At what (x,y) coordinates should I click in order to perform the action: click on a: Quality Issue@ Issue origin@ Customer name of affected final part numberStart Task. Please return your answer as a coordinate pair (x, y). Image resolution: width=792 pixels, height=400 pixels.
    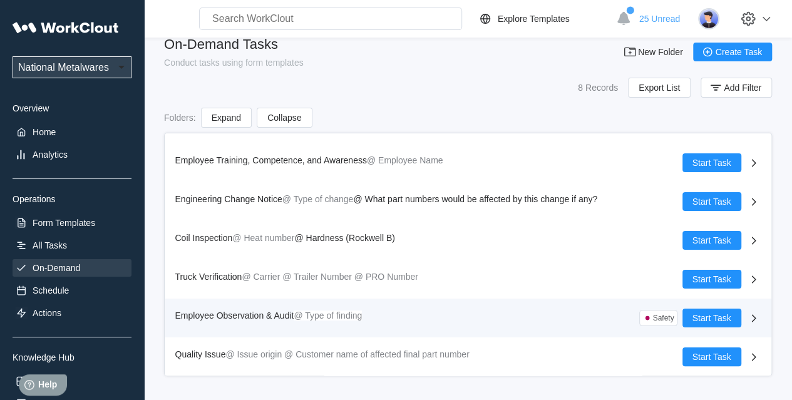
    Looking at the image, I should click on (468, 357).